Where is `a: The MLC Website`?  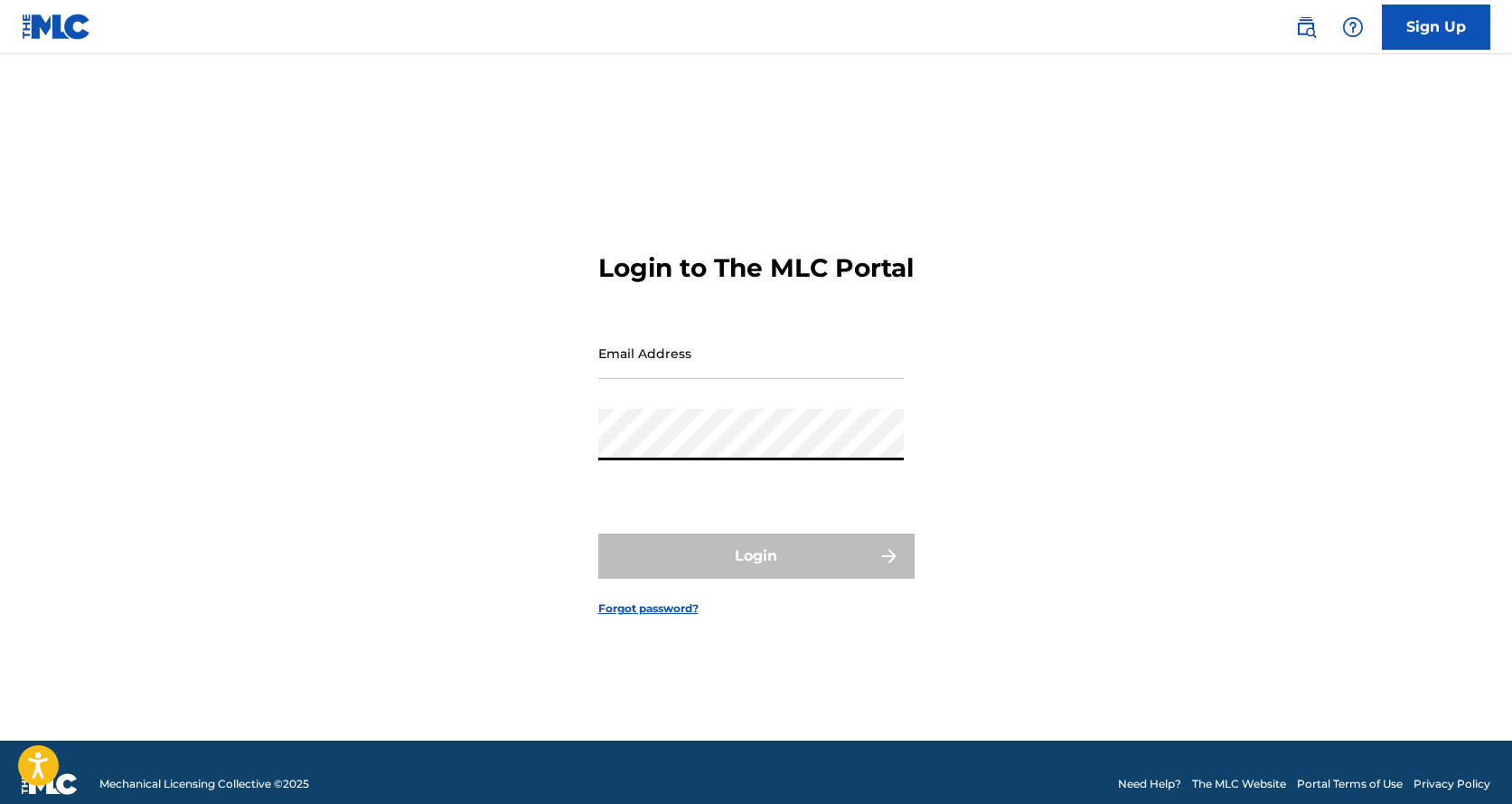
a: The MLC Website is located at coordinates (1239, 784).